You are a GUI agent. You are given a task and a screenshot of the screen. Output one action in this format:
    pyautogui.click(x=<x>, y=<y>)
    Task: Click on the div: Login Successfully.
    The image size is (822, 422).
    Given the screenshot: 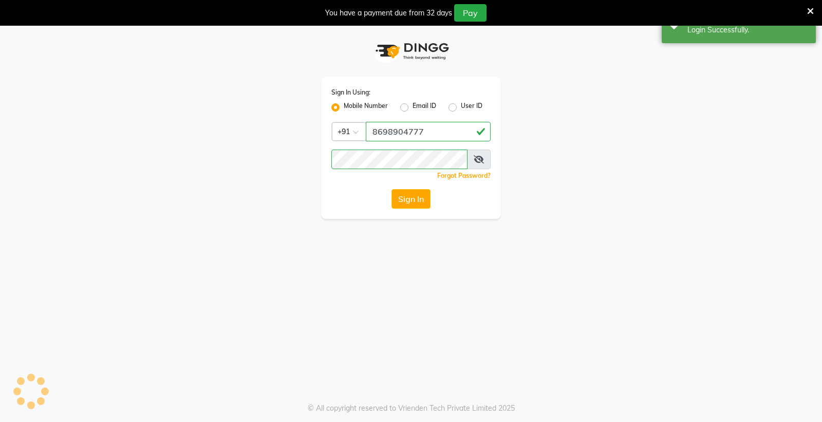 What is the action you would take?
    pyautogui.click(x=748, y=30)
    